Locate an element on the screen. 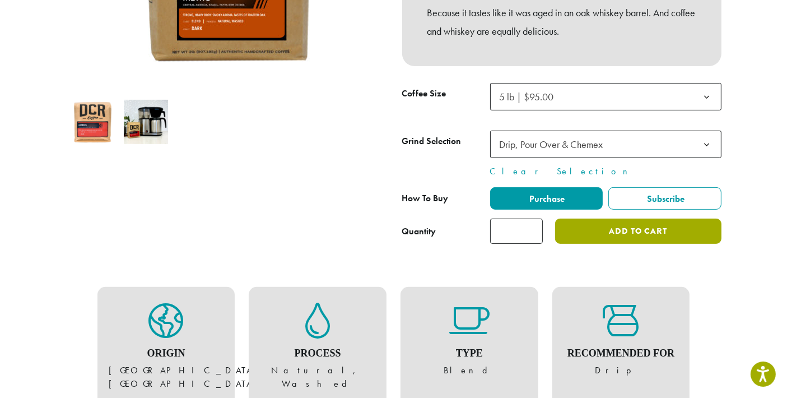 The width and height of the screenshot is (787, 398). span: How To Buy is located at coordinates (425, 198).